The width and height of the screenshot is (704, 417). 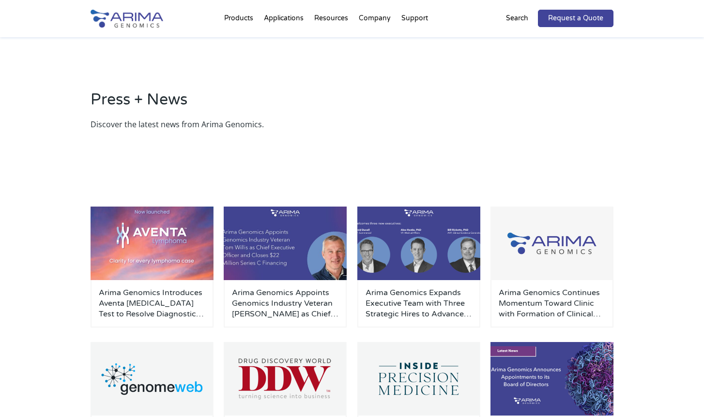 I want to click on p: Discover the latest news from Arima Genomics., so click(x=352, y=124).